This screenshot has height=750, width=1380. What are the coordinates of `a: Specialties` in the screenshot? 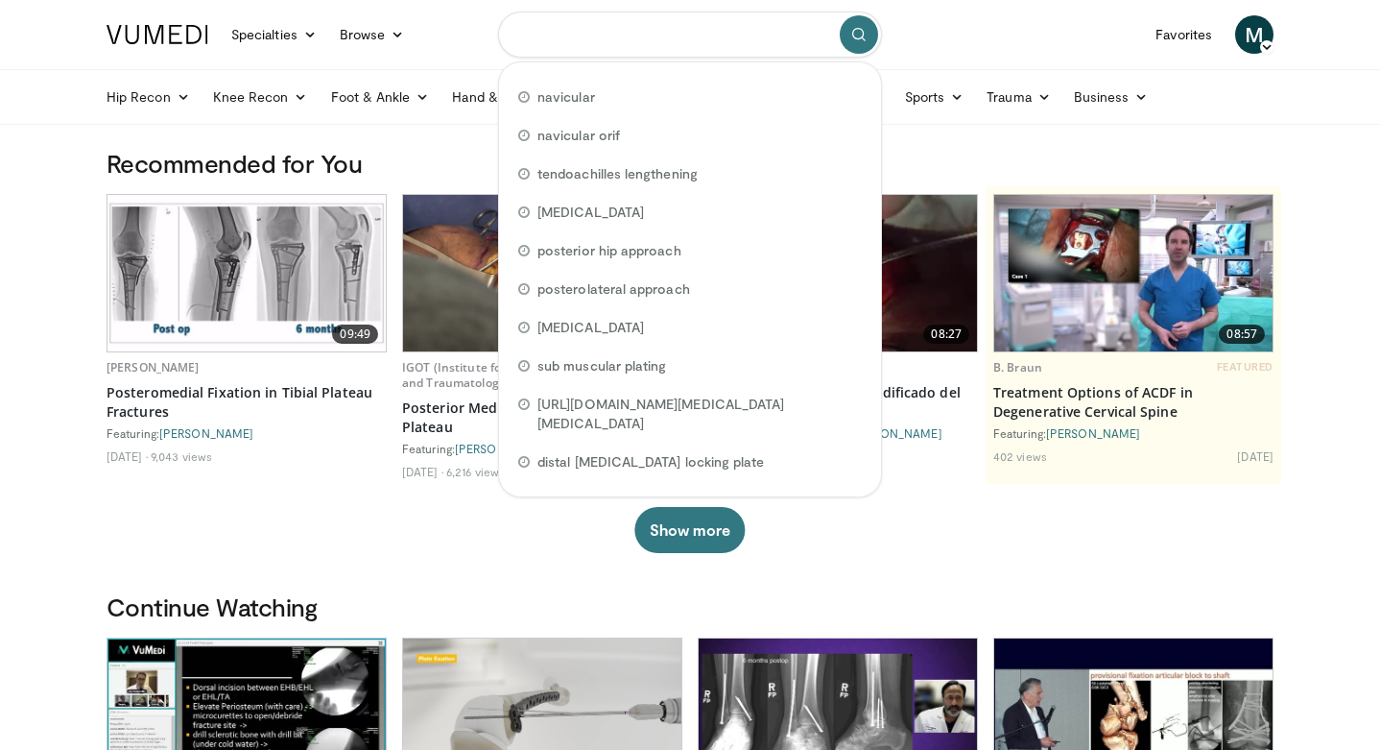 It's located at (274, 35).